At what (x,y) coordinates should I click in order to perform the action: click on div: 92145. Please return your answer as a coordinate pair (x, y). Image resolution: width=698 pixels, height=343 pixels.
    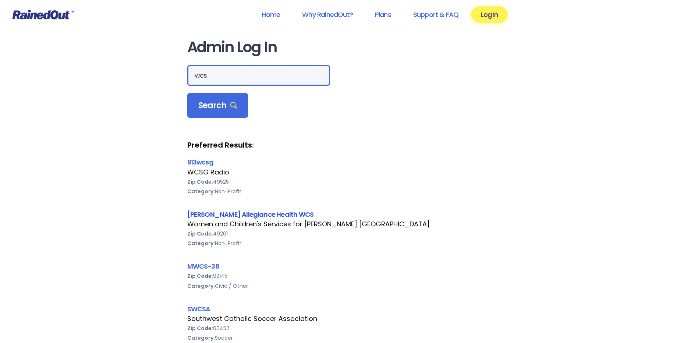
    Looking at the image, I should click on (349, 276).